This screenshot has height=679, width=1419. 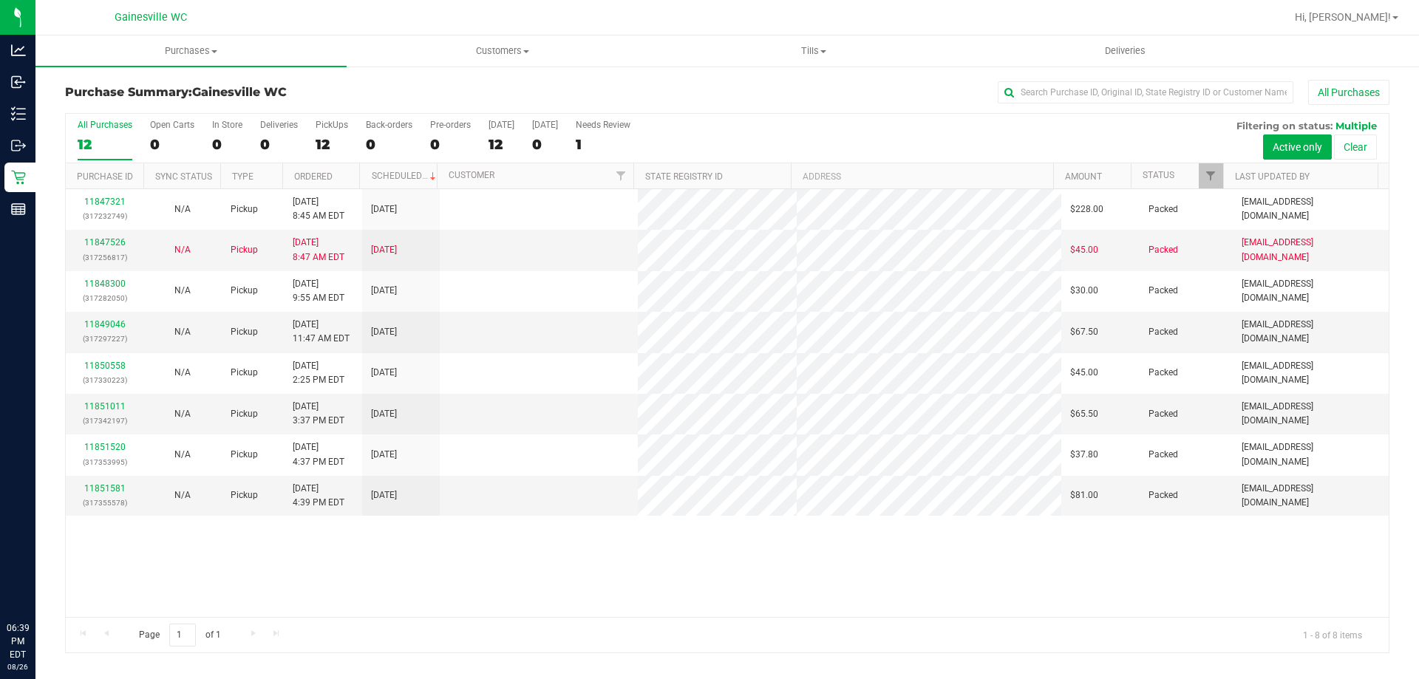 I want to click on p: (317297227), so click(x=104, y=339).